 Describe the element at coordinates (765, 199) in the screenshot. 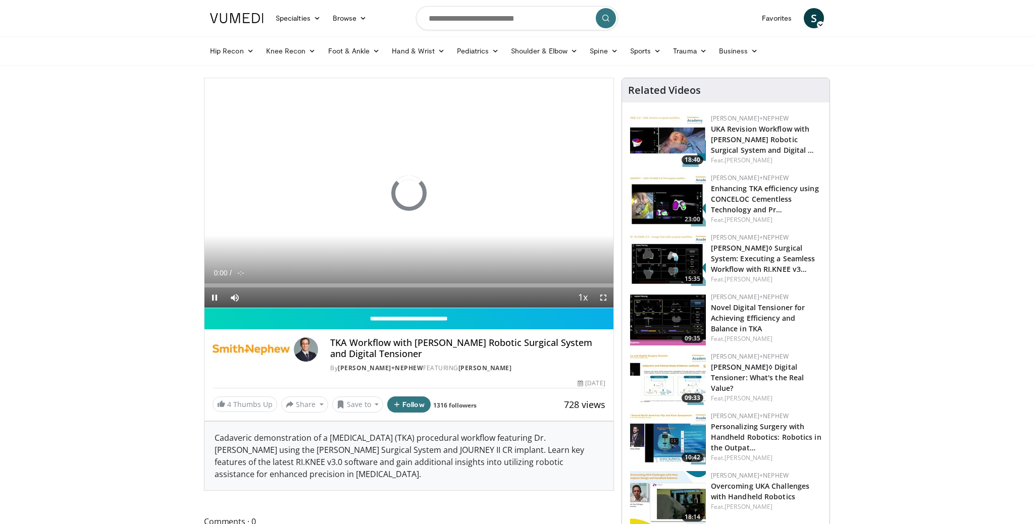

I see `a: Enhancing TKA efficiency using CONCELOC Cementless Technology and Pr…` at that location.